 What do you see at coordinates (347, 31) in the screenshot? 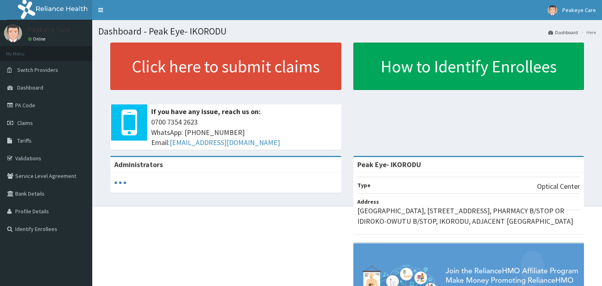
I see `h1: Dashboard - Peak Eye- IKORODU` at bounding box center [347, 31].